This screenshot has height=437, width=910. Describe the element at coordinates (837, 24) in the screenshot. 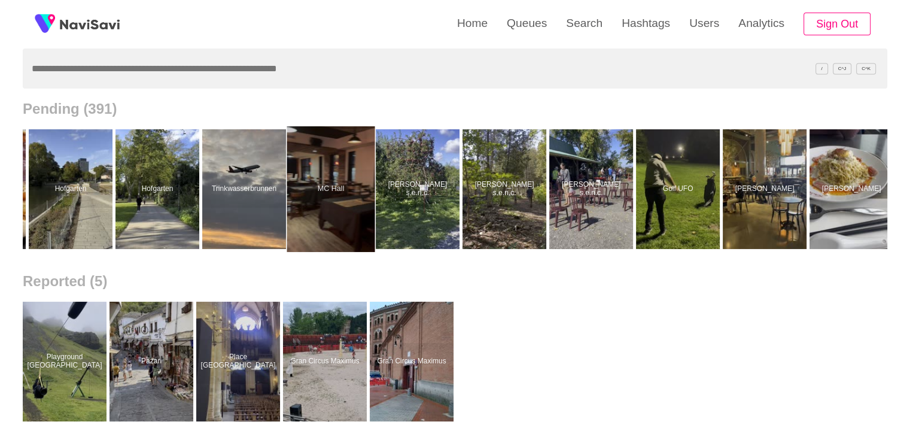

I see `button: Sign Out` at that location.